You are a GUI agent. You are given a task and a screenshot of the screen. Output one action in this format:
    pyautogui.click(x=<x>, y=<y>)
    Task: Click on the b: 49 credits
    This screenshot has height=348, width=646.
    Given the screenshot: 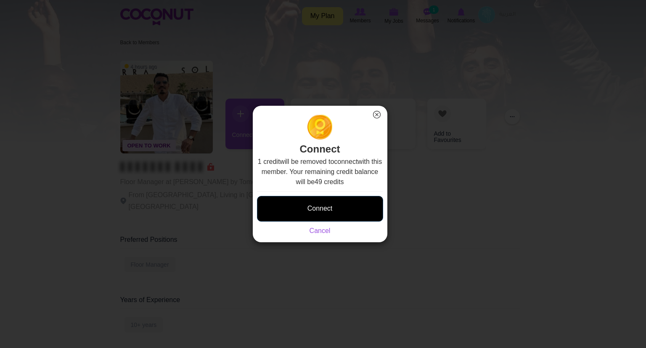 What is the action you would take?
    pyautogui.click(x=329, y=181)
    